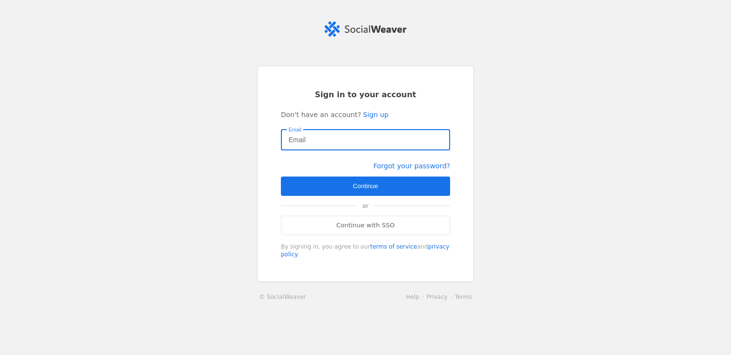 The height and width of the screenshot is (355, 731). Describe the element at coordinates (366, 95) in the screenshot. I see `span: Sign in to your account` at that location.